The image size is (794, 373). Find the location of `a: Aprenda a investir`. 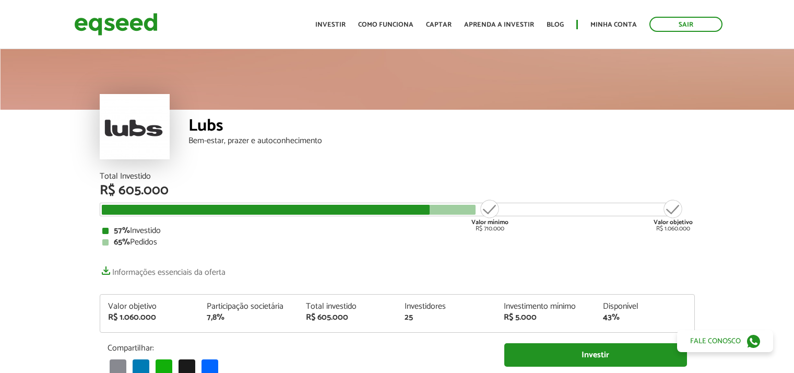

a: Aprenda a investir is located at coordinates (499, 25).